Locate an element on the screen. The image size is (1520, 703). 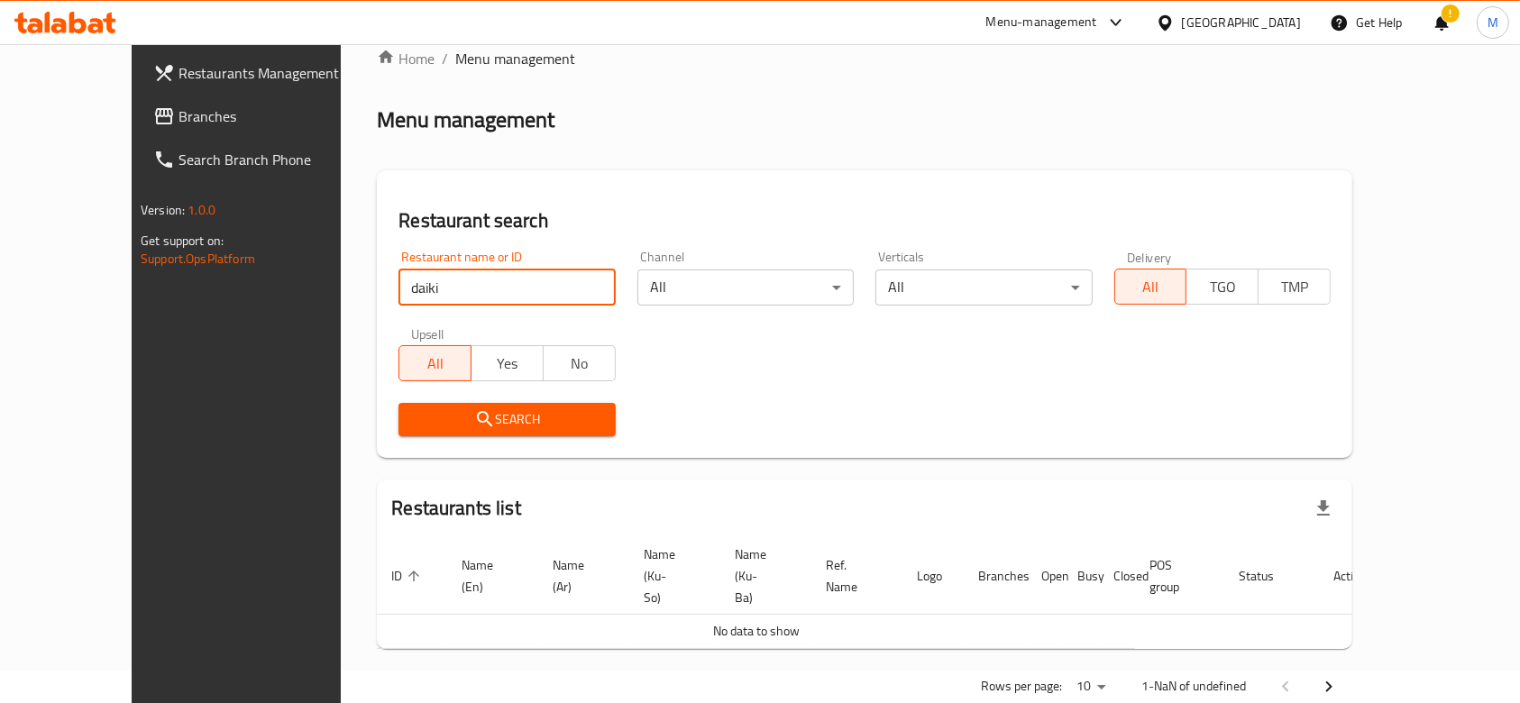
span: POS group is located at coordinates (1176, 576).